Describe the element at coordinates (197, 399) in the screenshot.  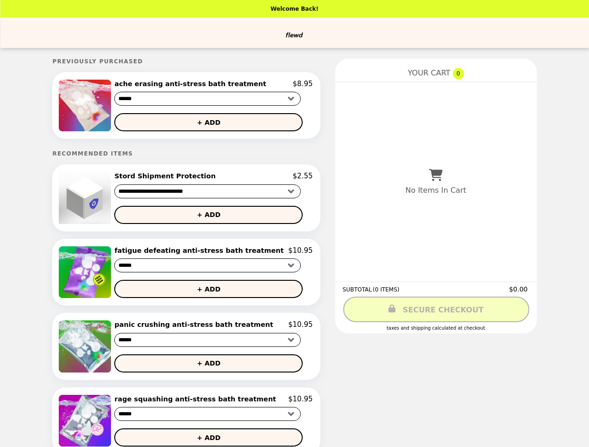
I see `h2: rage squashing anti-stress bath treatment` at that location.